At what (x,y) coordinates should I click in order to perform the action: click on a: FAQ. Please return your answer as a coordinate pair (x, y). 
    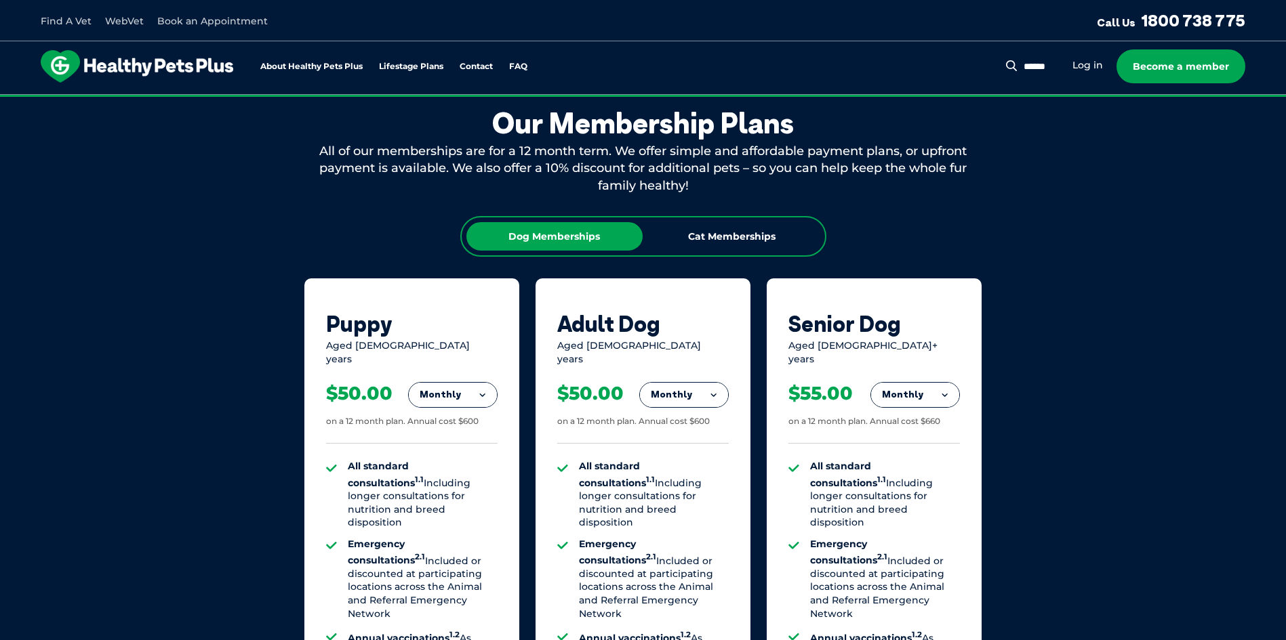
    Looking at the image, I should click on (518, 66).